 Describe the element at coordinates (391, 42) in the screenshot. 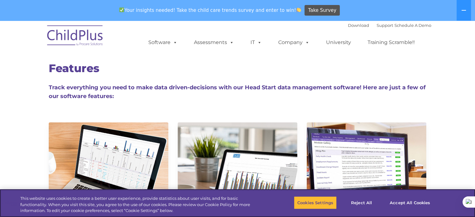

I see `a: Training Scramble!!` at that location.